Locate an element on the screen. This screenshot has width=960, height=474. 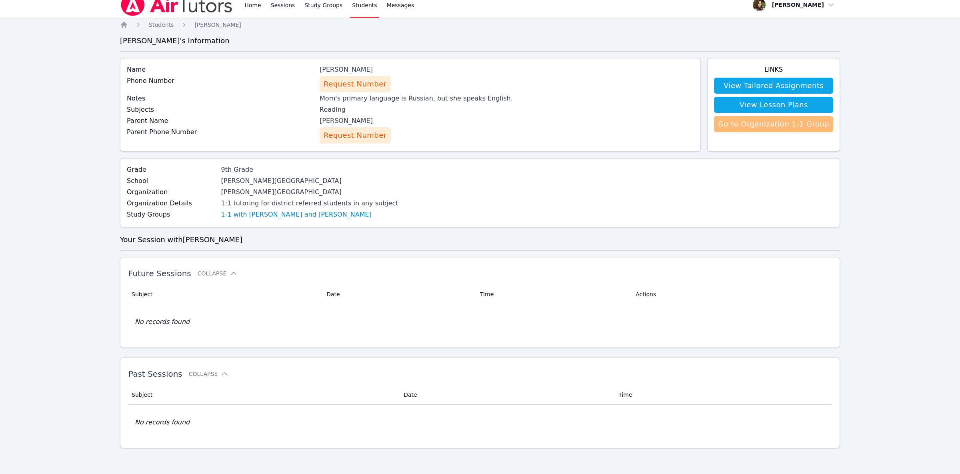
nav: Breadcrumb is located at coordinates (480, 25).